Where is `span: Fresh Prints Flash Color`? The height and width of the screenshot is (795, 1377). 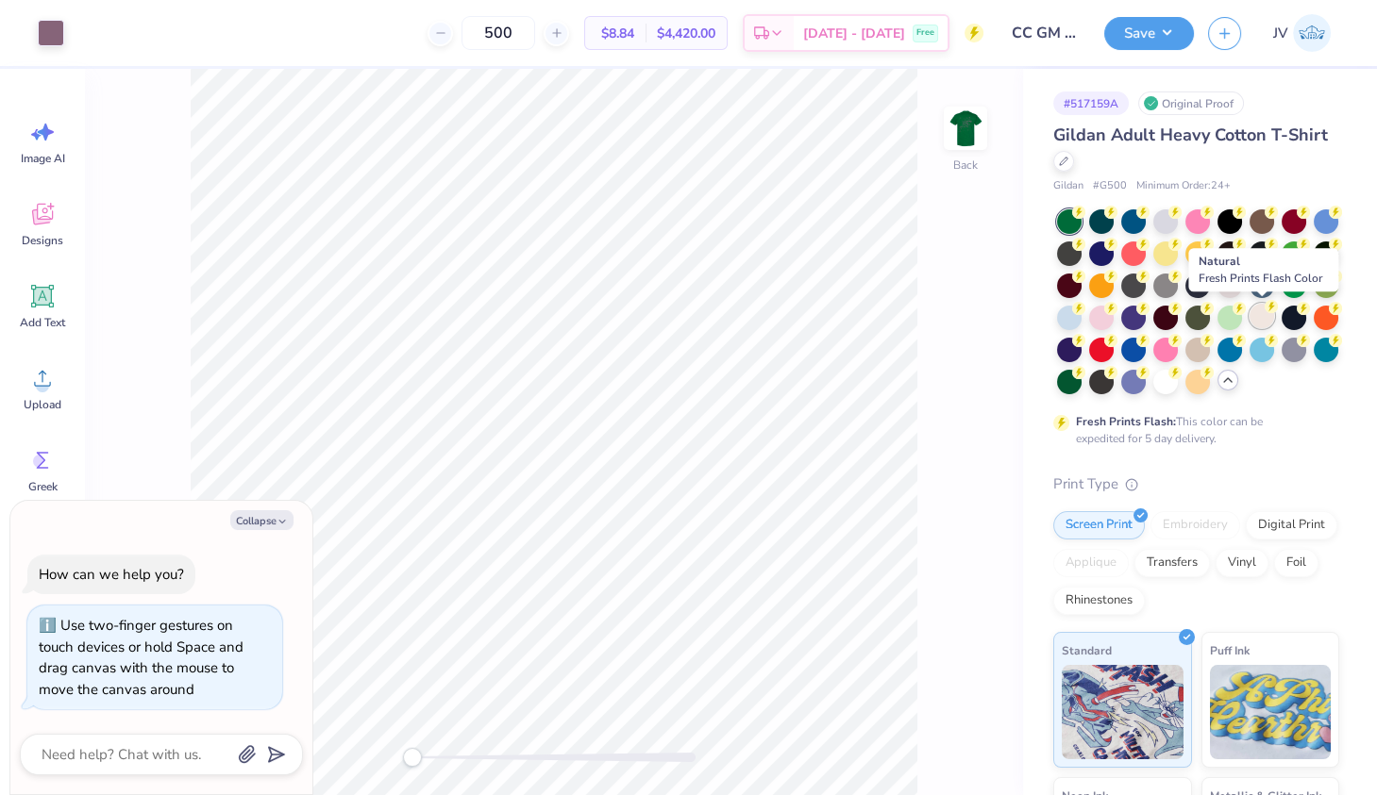
span: Fresh Prints Flash Color is located at coordinates (1260, 278).